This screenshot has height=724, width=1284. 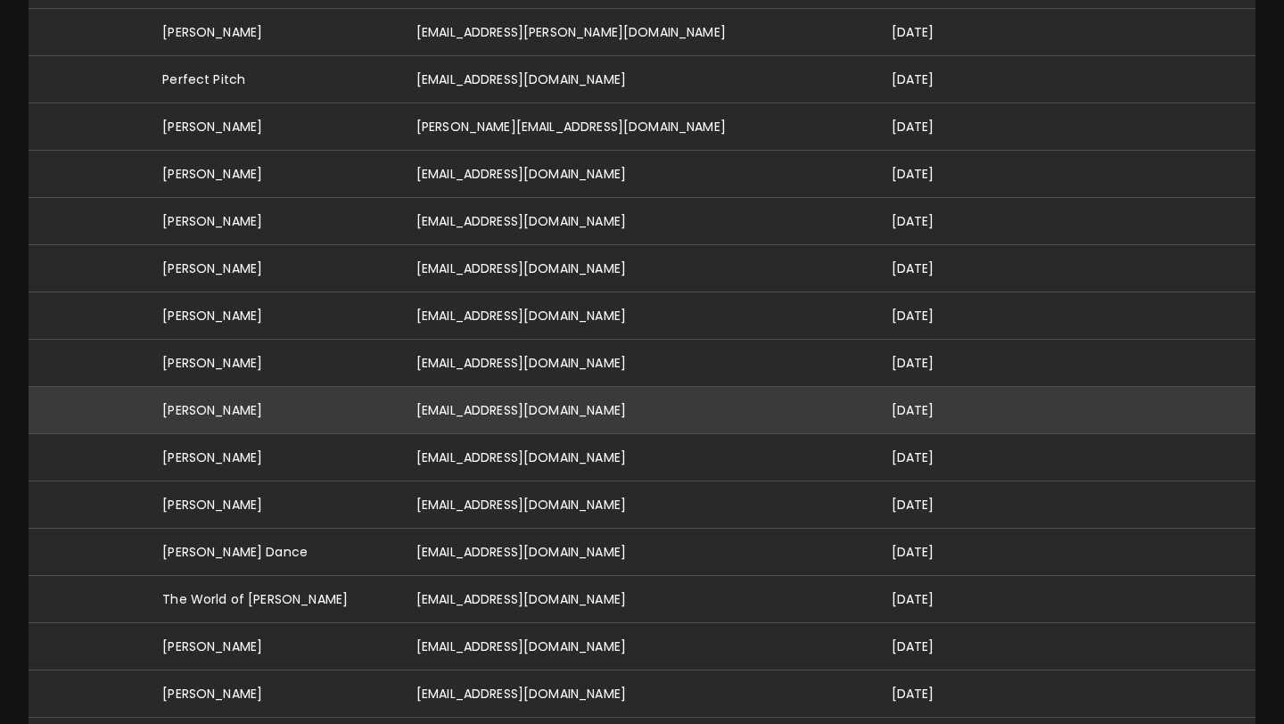 I want to click on td: Perfect Pitch, so click(x=275, y=79).